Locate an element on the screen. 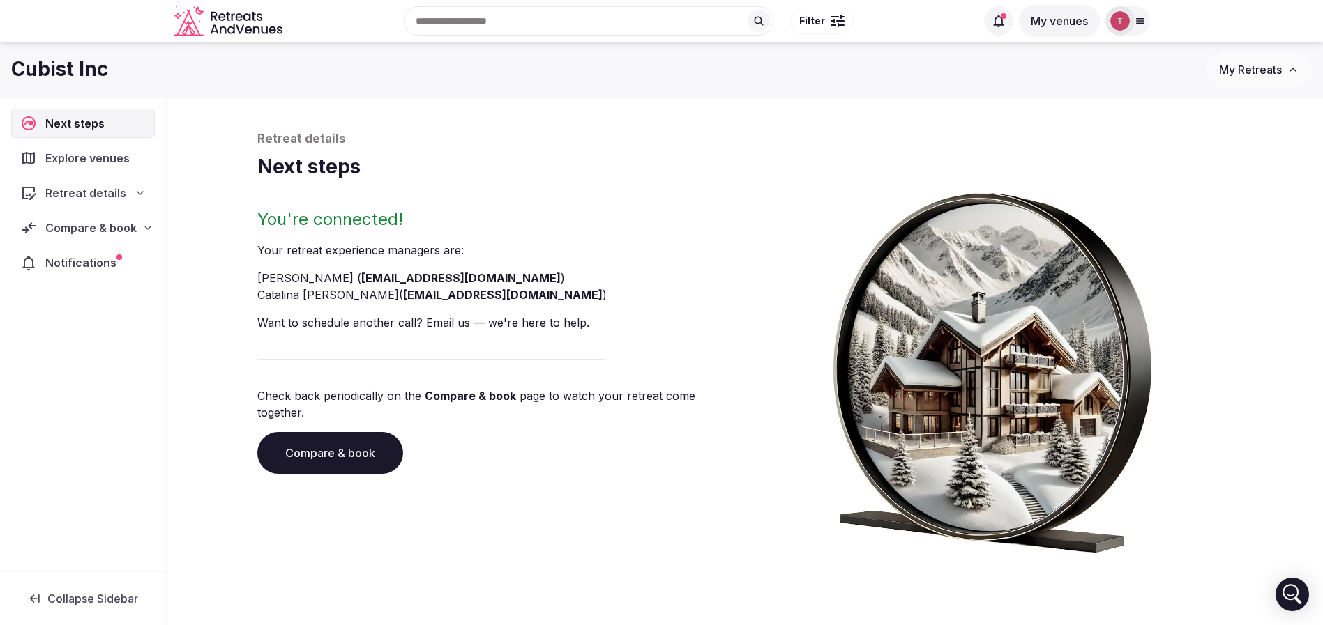 The width and height of the screenshot is (1323, 625). a: Visit the homepage is located at coordinates (229, 21).